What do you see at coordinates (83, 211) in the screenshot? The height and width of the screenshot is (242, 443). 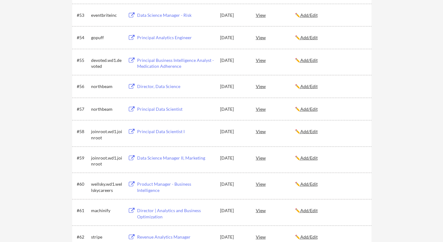 I see `div: #61` at bounding box center [83, 211].